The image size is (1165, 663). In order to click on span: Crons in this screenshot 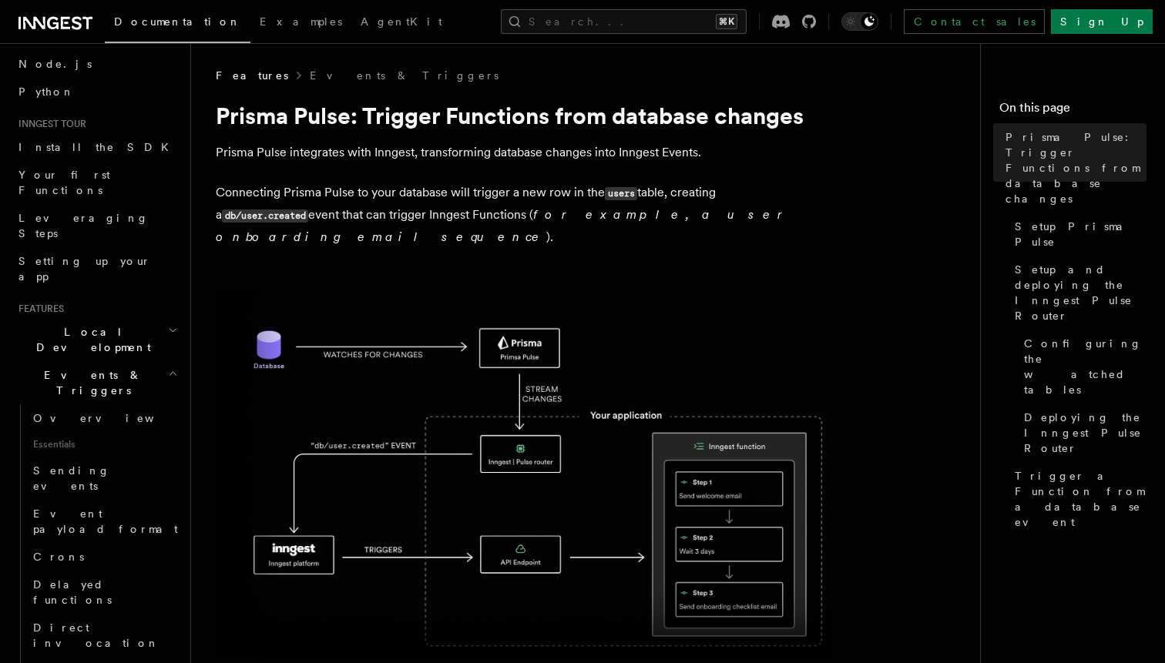, I will do `click(59, 557)`.